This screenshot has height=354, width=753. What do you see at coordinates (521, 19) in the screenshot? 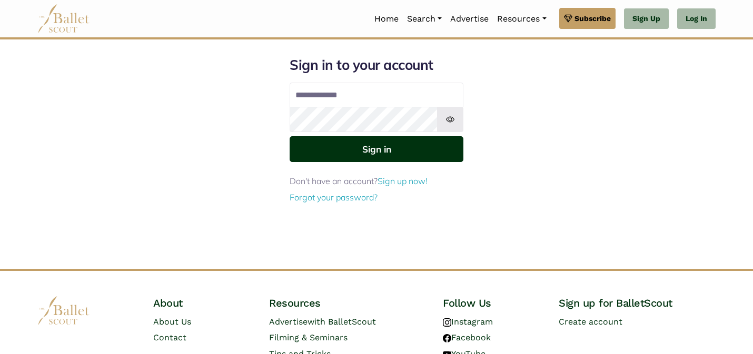
I see `a: Resources` at bounding box center [521, 19].